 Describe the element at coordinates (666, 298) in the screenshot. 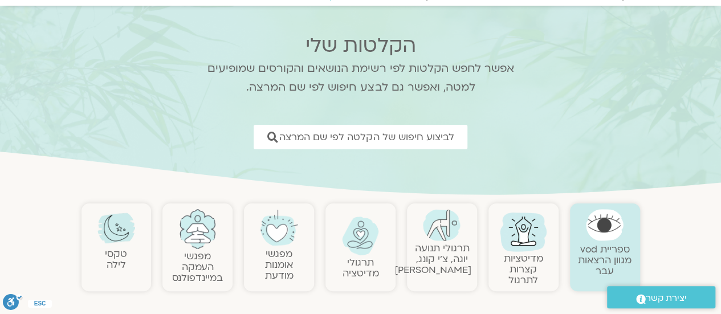

I see `span: יצירת קשר` at that location.